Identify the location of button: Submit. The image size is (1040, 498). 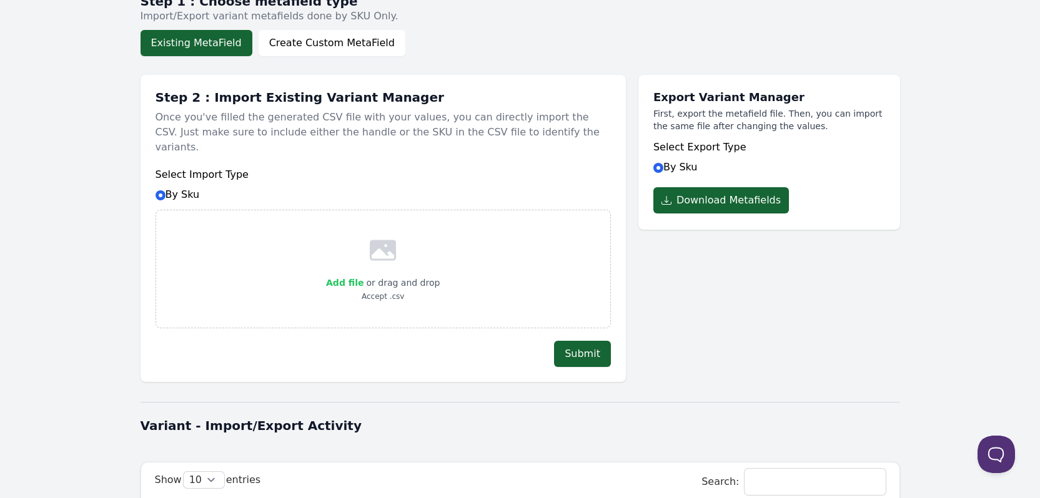
(582, 354).